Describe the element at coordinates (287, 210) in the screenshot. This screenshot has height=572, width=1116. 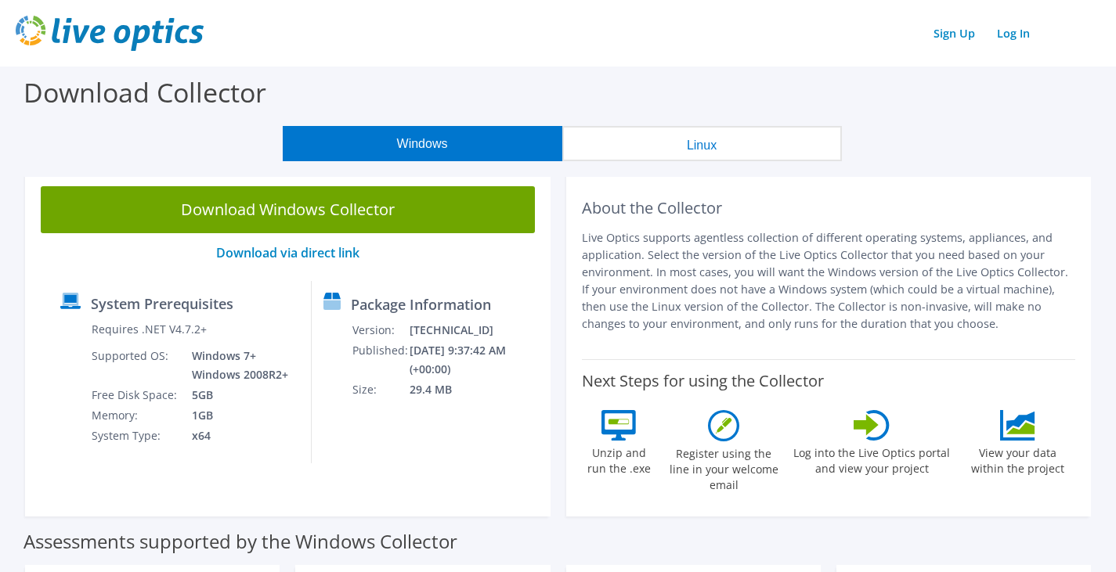
I see `a: Download Windows Collector` at that location.